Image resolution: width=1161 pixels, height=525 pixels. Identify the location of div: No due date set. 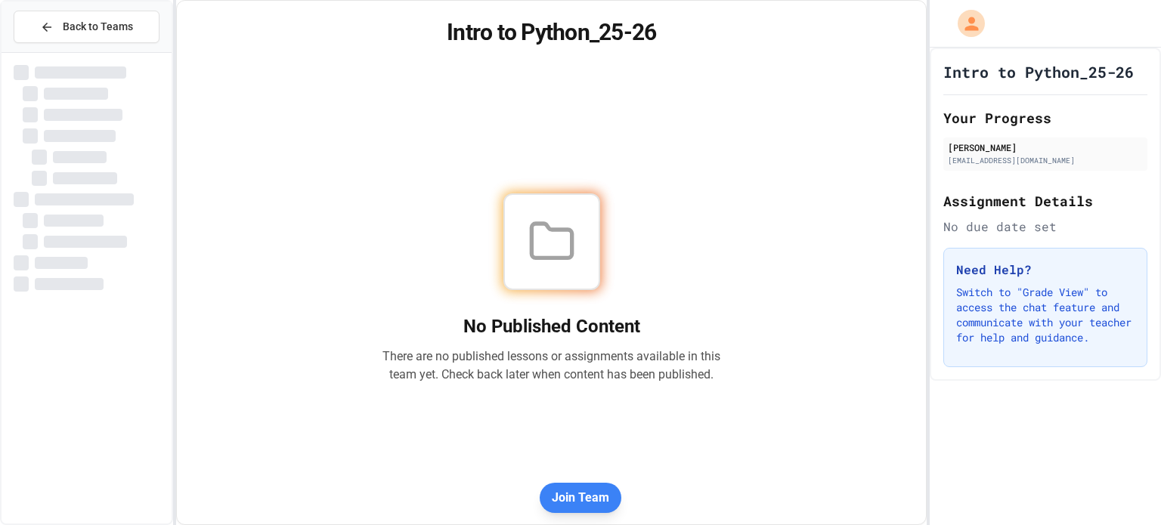
(1045, 227).